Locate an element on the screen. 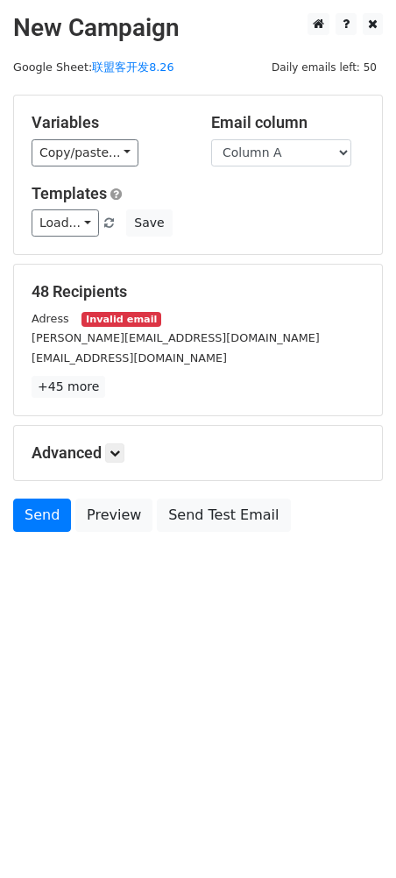  h5: 48 Recipients is located at coordinates (198, 292).